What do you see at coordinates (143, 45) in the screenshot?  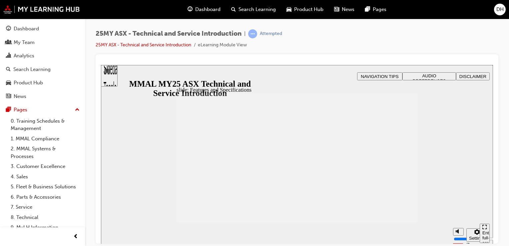 I see `a: 25MY ASX - Technical and Service Introduction` at bounding box center [143, 45].